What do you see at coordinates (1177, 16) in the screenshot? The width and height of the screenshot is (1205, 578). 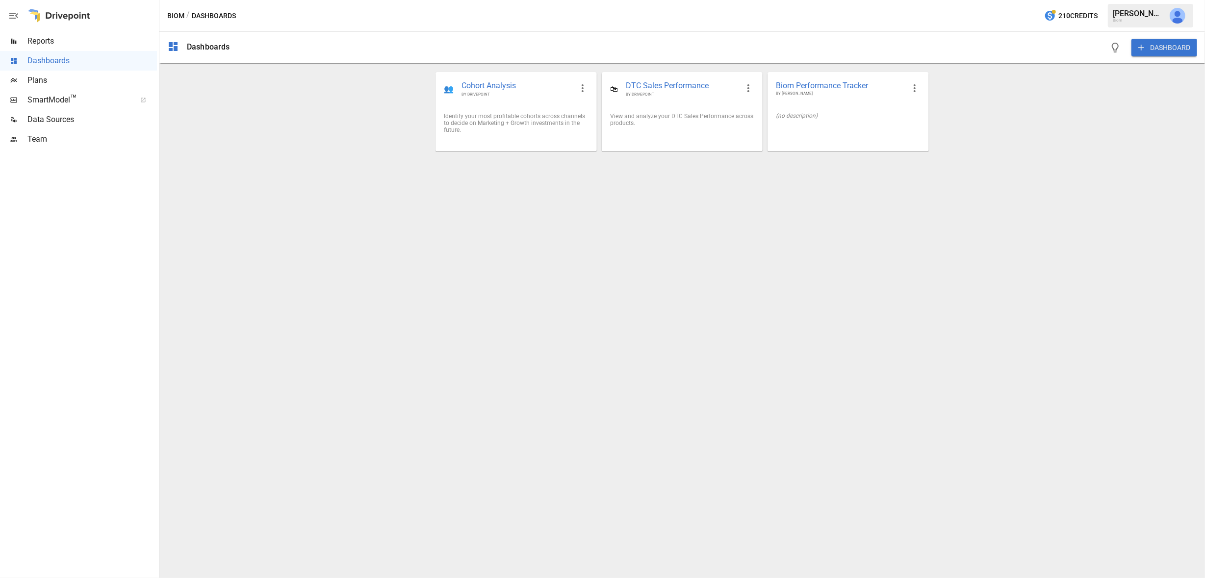 I see `img: Will Gahagan` at bounding box center [1177, 16].